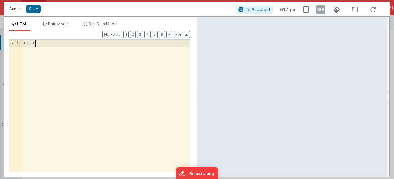  What do you see at coordinates (16, 43) in the screenshot?
I see `div: 1` at bounding box center [16, 43].